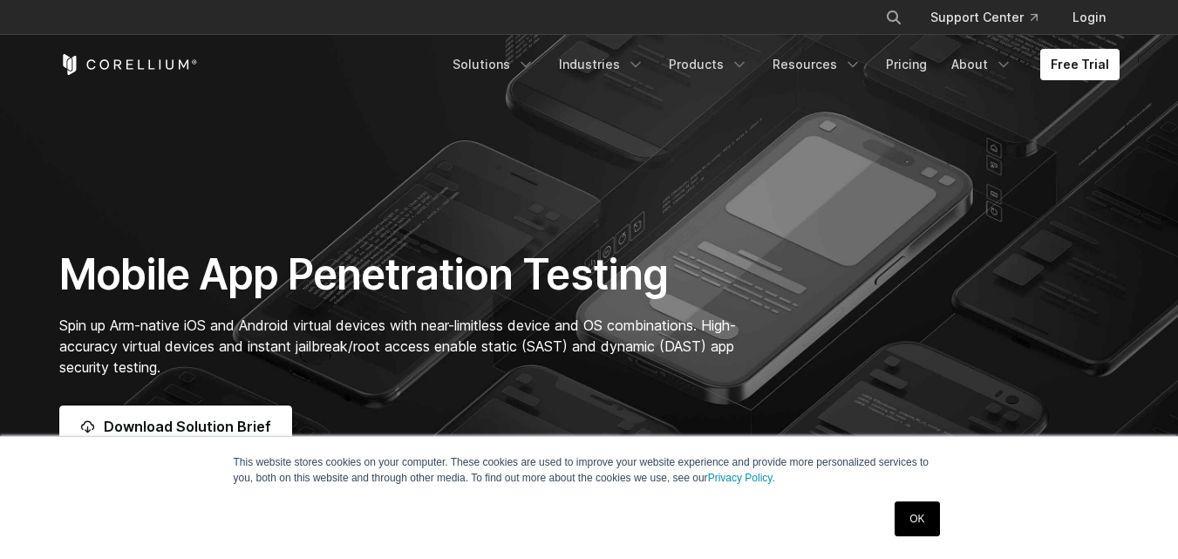  What do you see at coordinates (984, 17) in the screenshot?
I see `a: Support Center` at bounding box center [984, 17].